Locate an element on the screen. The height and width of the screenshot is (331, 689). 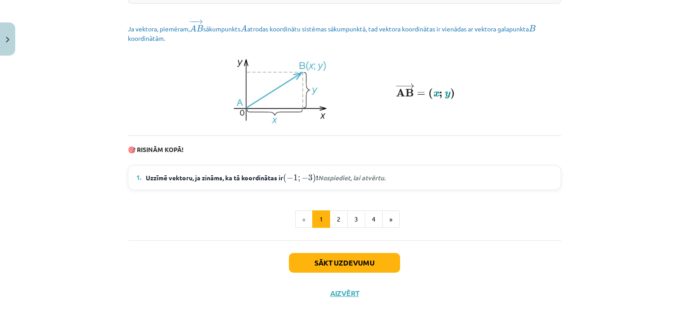
button: Sākt uzdevumu is located at coordinates (345, 263).